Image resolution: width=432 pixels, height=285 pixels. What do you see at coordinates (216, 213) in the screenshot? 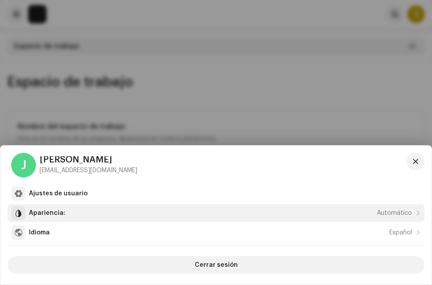
I see `re-m-nav-item: Apariencia:` at bounding box center [216, 213].